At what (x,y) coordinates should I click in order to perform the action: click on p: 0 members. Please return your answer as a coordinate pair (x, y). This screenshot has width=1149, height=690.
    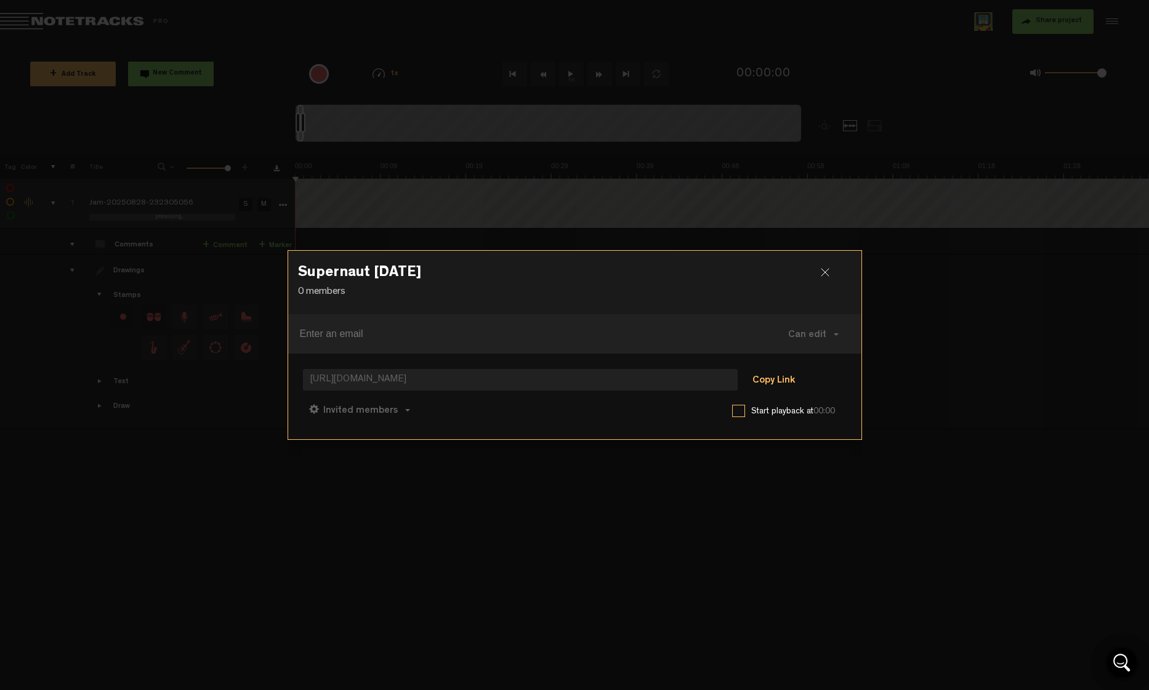
    Looking at the image, I should click on (575, 292).